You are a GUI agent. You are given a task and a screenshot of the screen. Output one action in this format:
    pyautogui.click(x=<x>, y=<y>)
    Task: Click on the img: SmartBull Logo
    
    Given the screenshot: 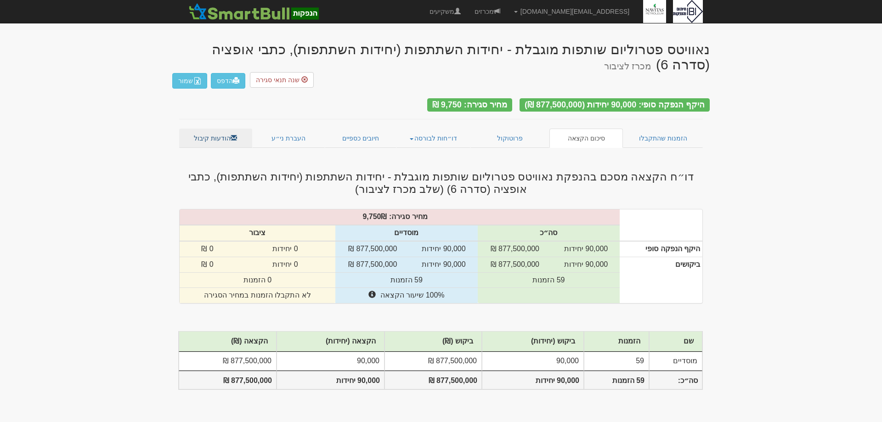 What is the action you would take?
    pyautogui.click(x=253, y=11)
    